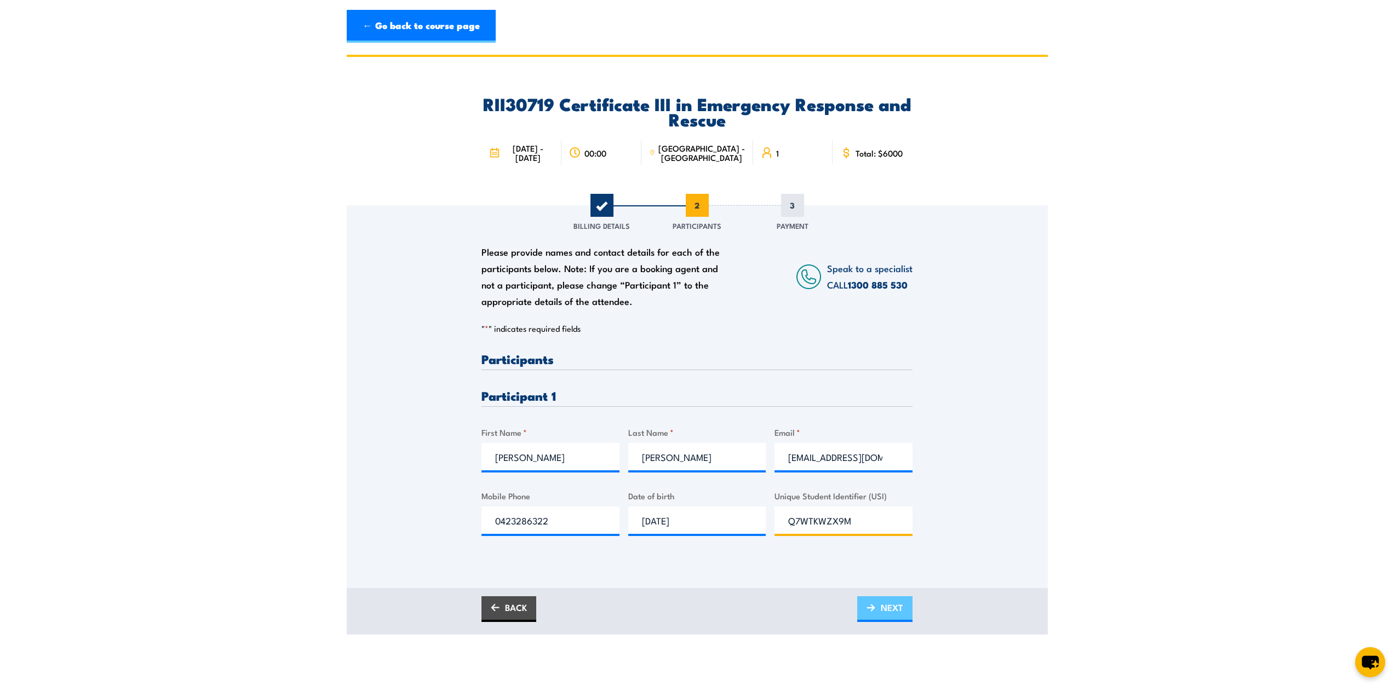 This screenshot has height=686, width=1394. I want to click on label: Last Name, so click(697, 432).